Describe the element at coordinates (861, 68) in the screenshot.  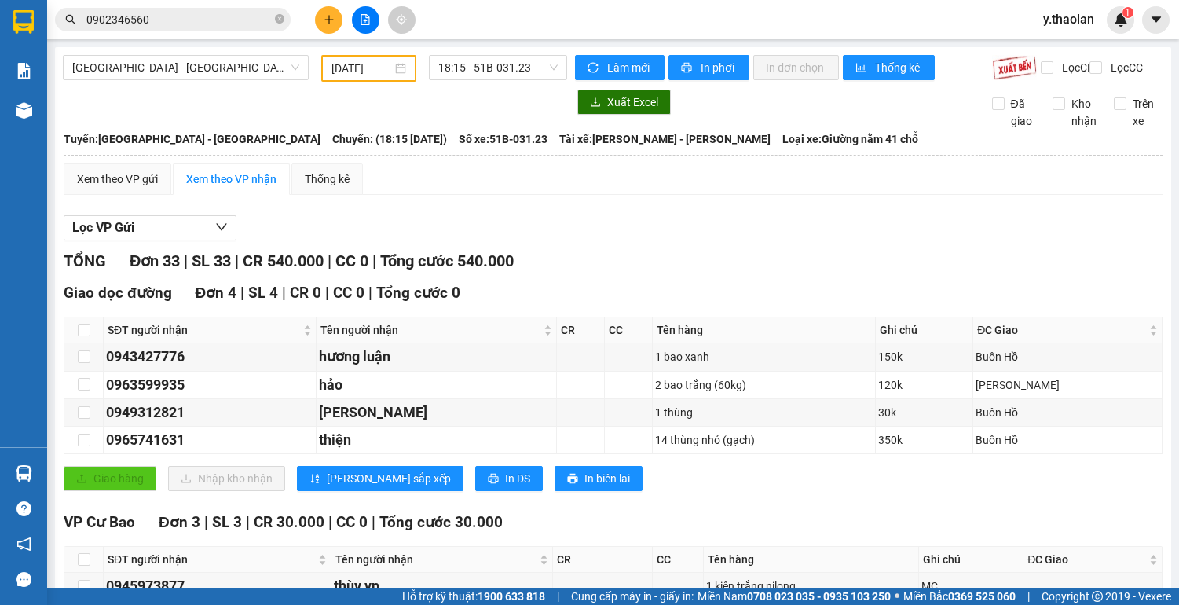
I see `span: bar-chart` at that location.